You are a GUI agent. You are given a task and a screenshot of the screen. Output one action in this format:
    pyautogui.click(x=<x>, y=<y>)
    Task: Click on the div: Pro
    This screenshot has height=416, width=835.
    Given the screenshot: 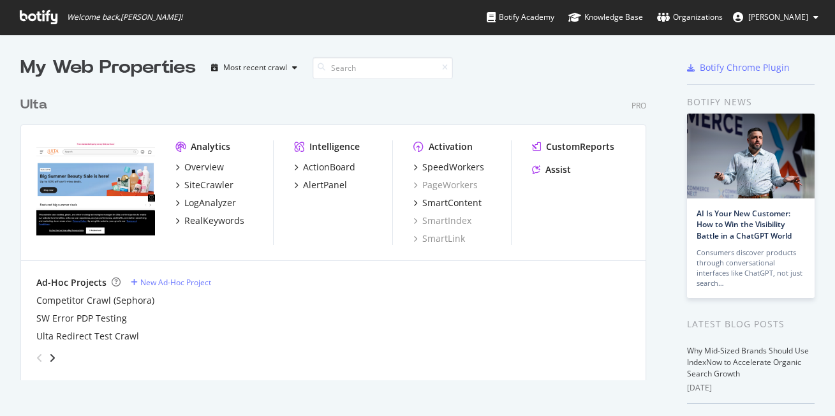 What is the action you would take?
    pyautogui.click(x=638, y=105)
    